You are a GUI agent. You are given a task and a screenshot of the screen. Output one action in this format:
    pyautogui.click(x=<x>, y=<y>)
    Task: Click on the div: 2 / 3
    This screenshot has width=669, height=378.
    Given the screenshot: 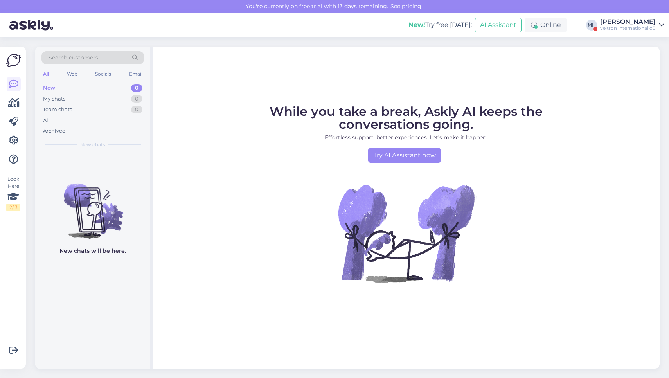 What is the action you would take?
    pyautogui.click(x=13, y=207)
    